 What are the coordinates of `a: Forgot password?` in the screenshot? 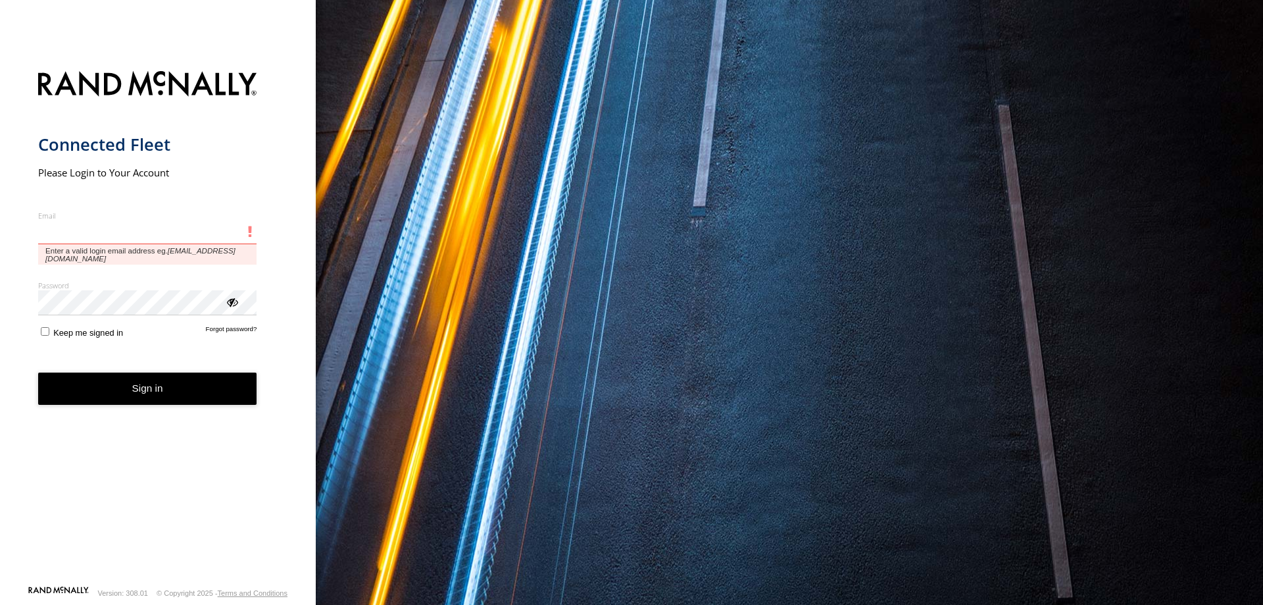 It's located at (232, 331).